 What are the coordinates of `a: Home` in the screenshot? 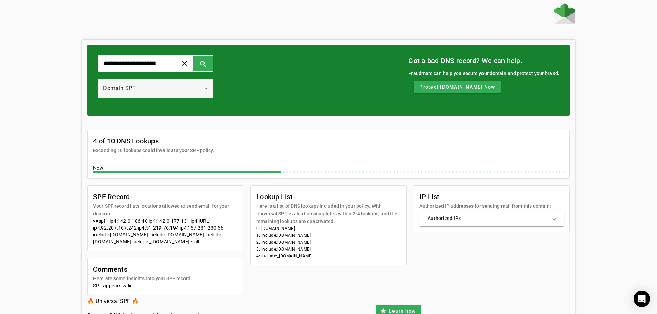 It's located at (564, 14).